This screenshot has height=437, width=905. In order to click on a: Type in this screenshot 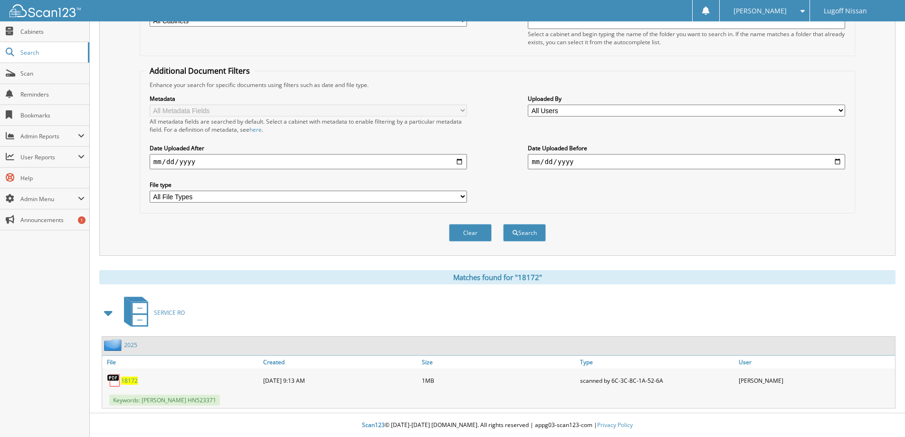, I will do `click(657, 362)`.